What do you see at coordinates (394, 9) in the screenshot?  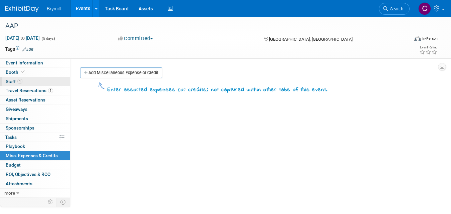 I see `a: Search` at bounding box center [394, 9].